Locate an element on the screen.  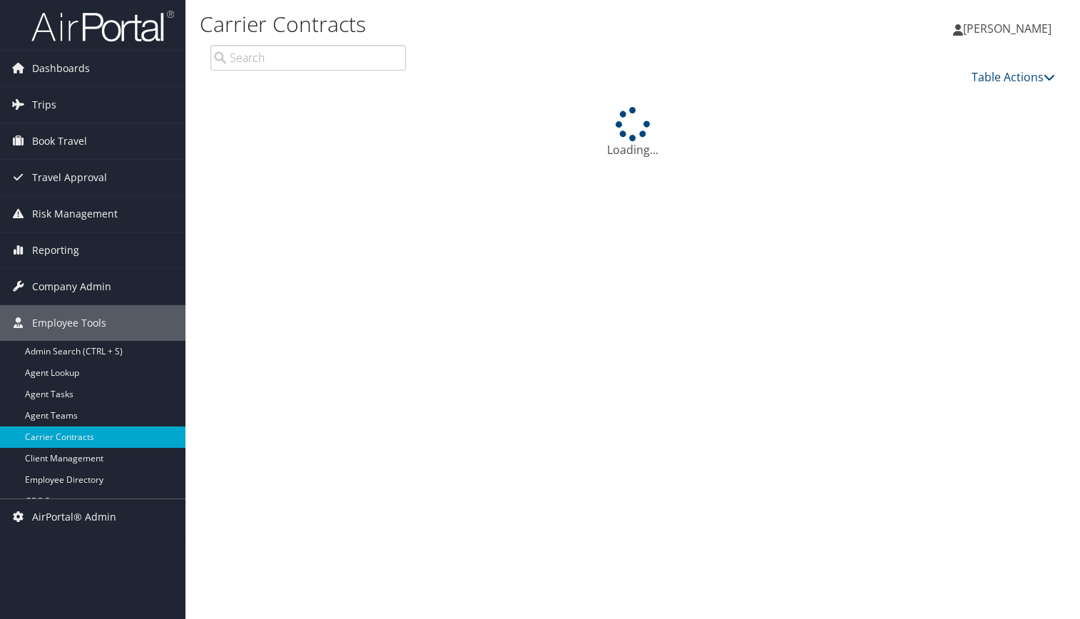
a: Table Actions is located at coordinates (1013, 77).